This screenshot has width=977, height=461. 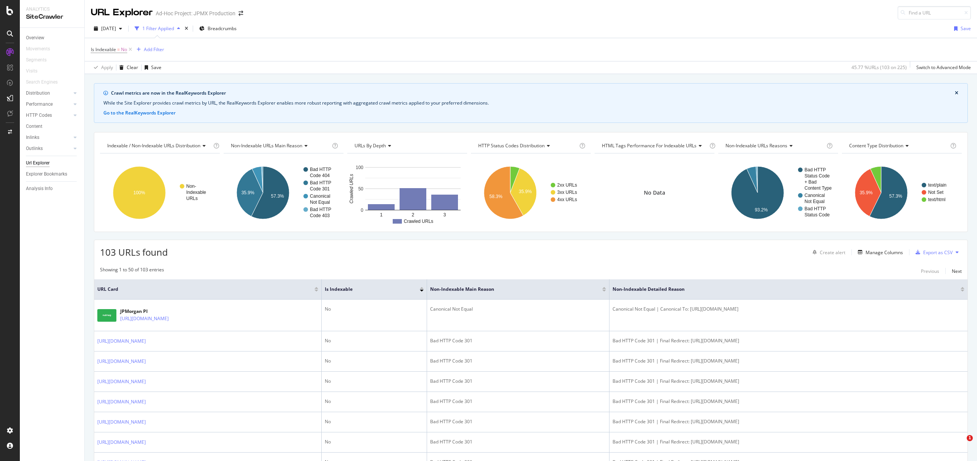 What do you see at coordinates (127, 68) in the screenshot?
I see `button: Clear` at bounding box center [127, 68].